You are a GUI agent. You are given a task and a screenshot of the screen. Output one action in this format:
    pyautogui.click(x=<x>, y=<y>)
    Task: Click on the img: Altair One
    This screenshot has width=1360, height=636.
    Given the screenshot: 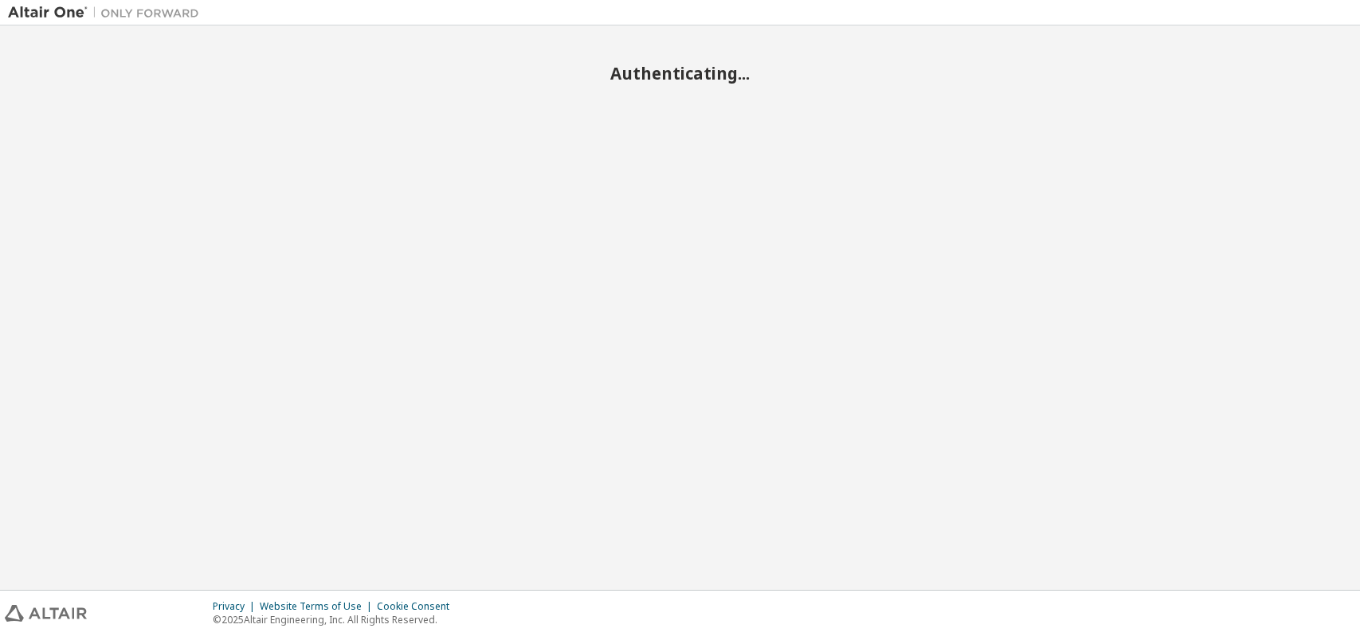 What is the action you would take?
    pyautogui.click(x=108, y=13)
    